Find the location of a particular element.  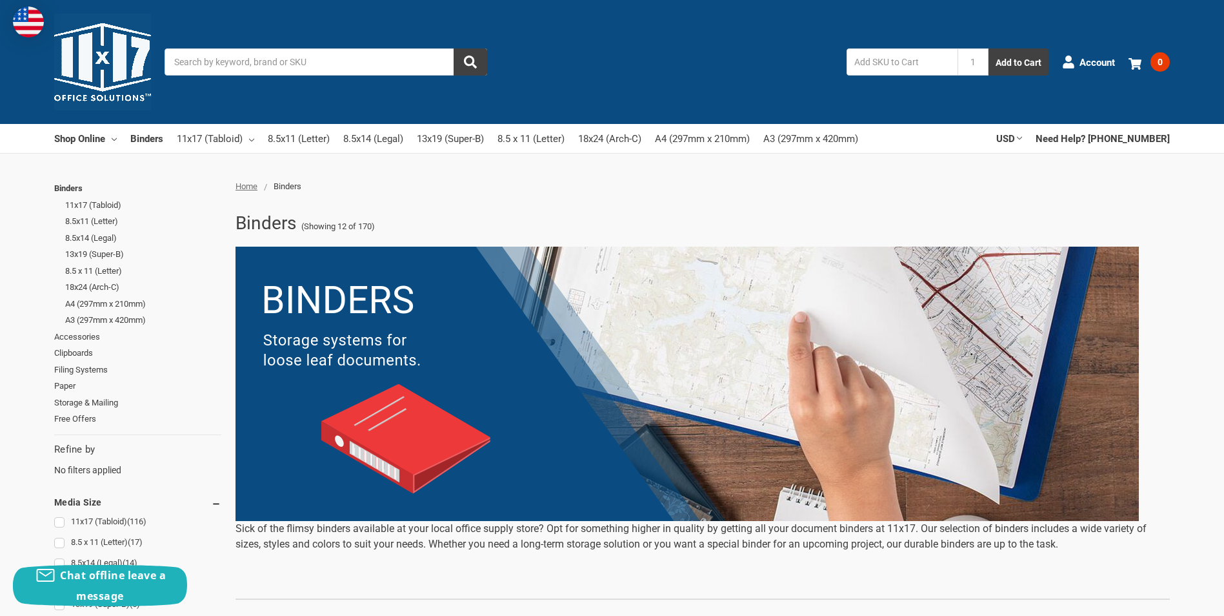

h1: Binders is located at coordinates (266, 223).